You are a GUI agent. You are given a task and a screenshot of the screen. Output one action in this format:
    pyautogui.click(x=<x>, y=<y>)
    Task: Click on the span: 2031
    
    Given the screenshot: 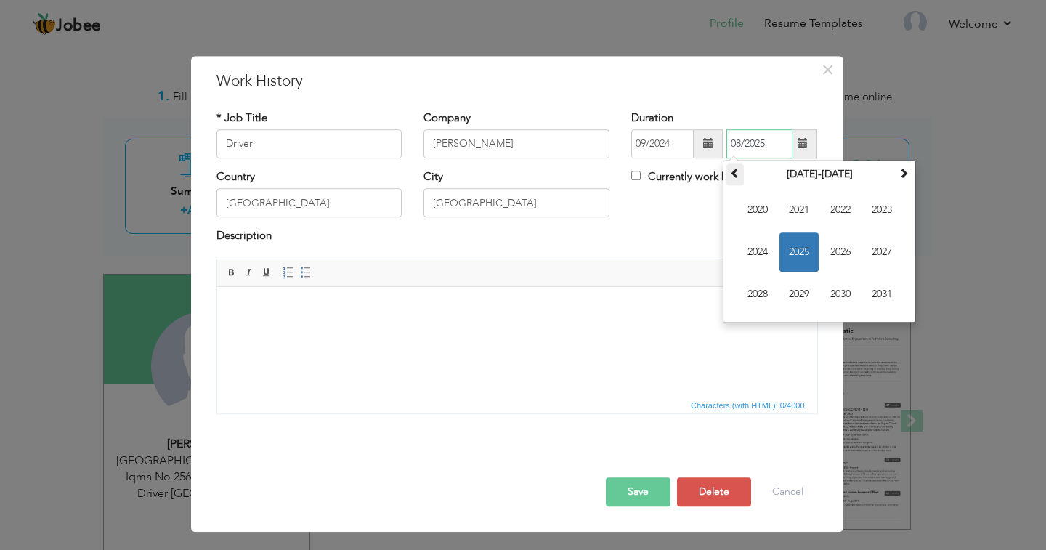 What is the action you would take?
    pyautogui.click(x=882, y=294)
    